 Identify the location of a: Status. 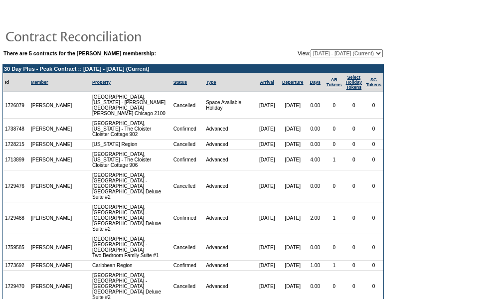
(180, 82).